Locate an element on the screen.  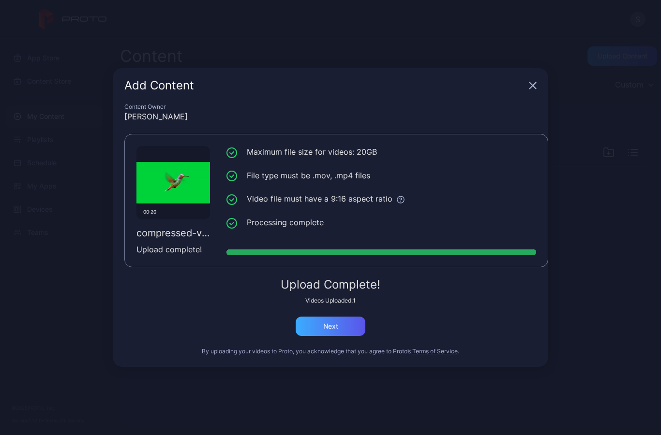
li: Video file must have a 9:16 aspect ratio is located at coordinates (381, 199).